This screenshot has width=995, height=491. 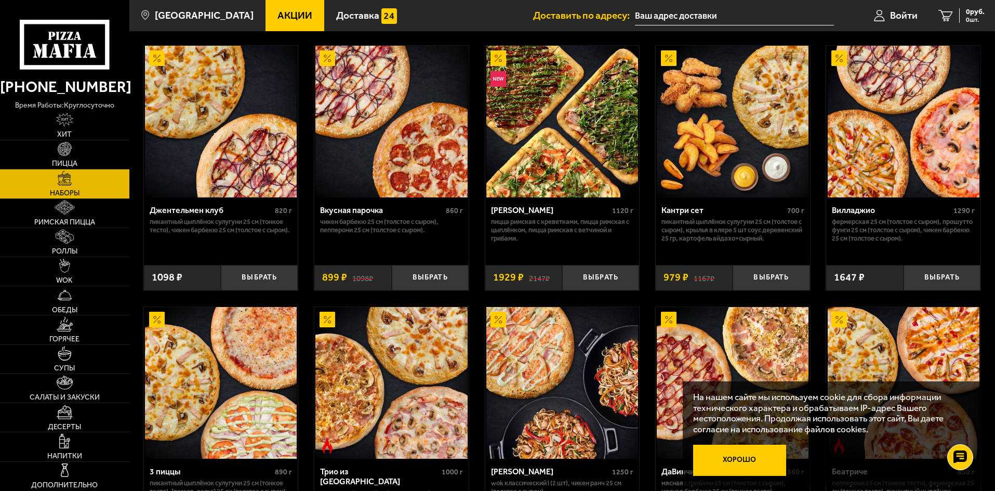 I want to click on span: Римская пицца, so click(x=64, y=222).